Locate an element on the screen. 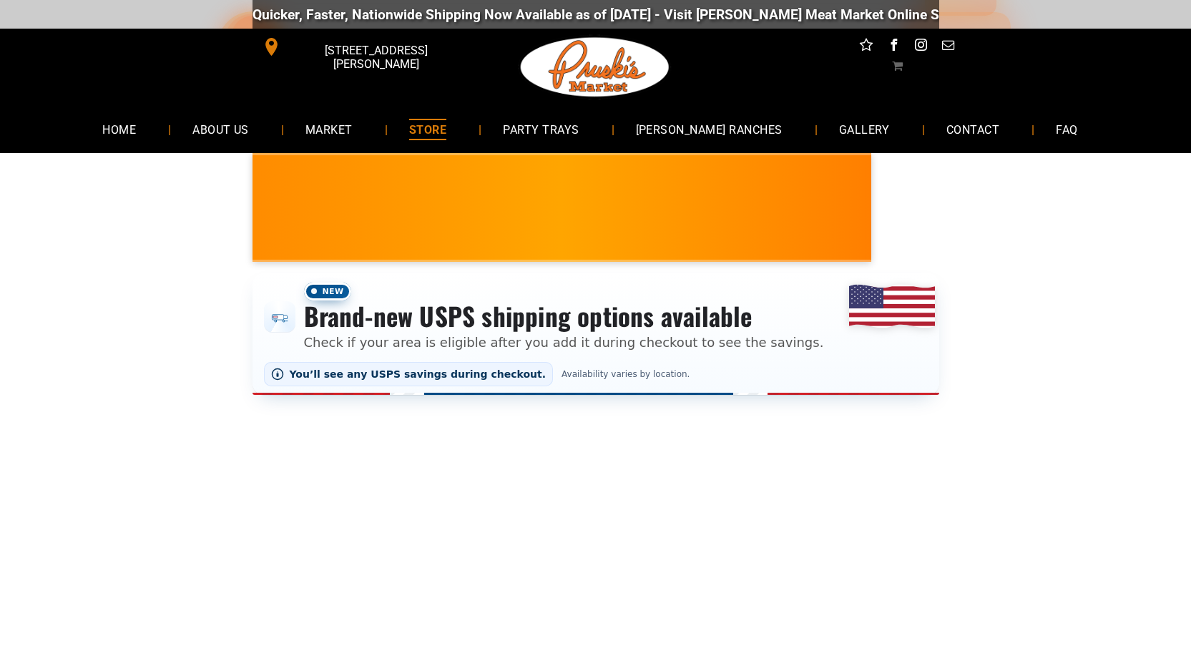 The image size is (1191, 661). a: HOME is located at coordinates (119, 129).